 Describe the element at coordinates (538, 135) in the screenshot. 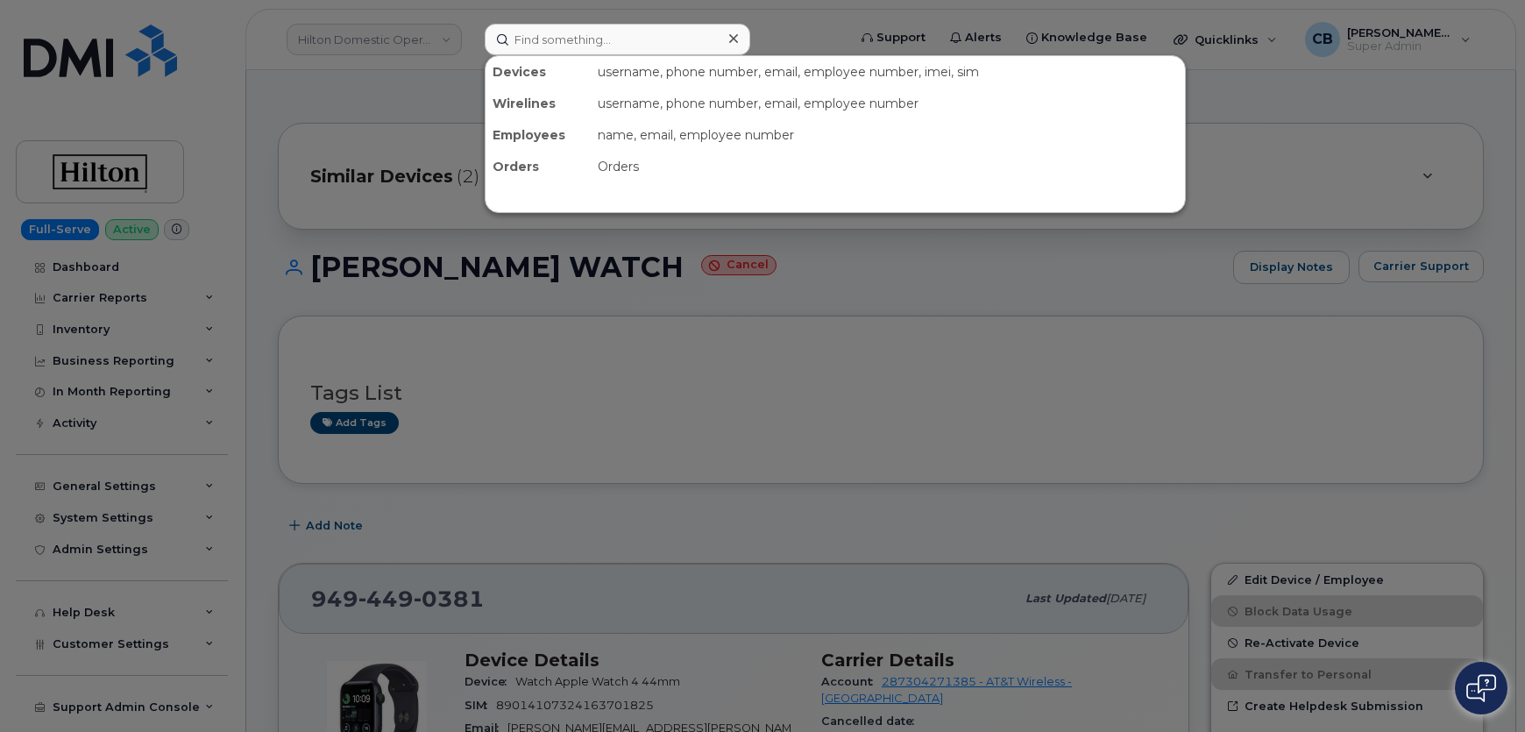

I see `div: Employees` at that location.